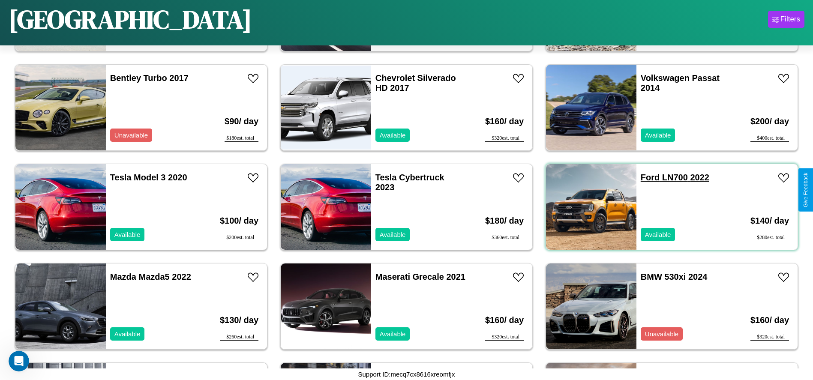 The image size is (813, 380). I want to click on a: Tesla Cybertruck 2023, so click(410, 182).